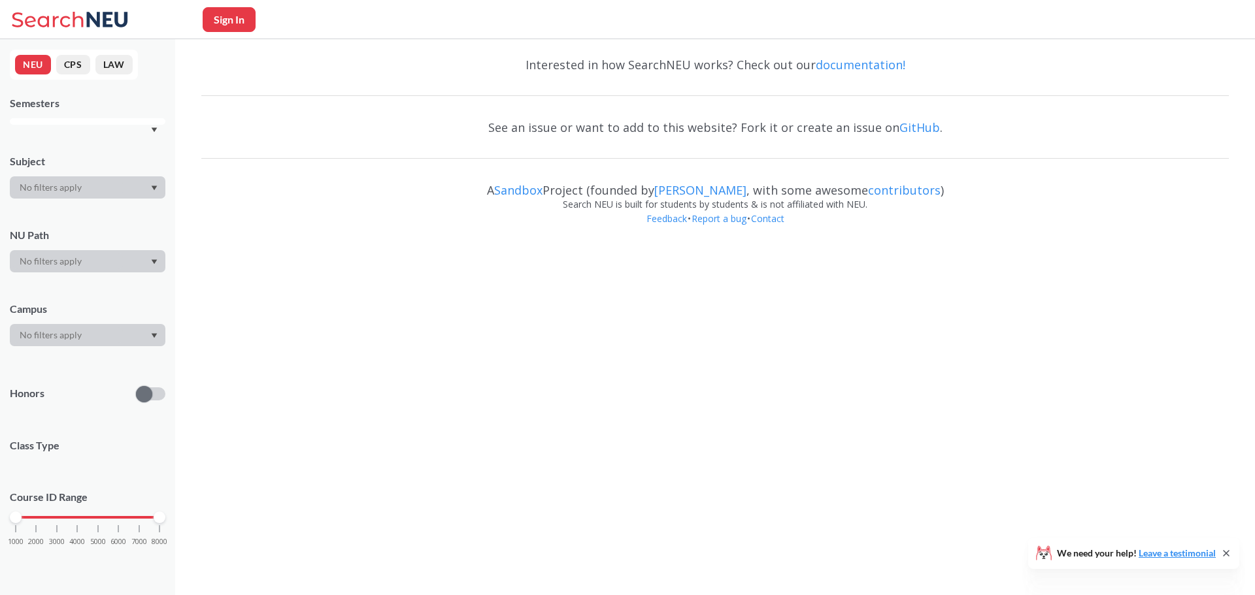  I want to click on a: contributors, so click(904, 190).